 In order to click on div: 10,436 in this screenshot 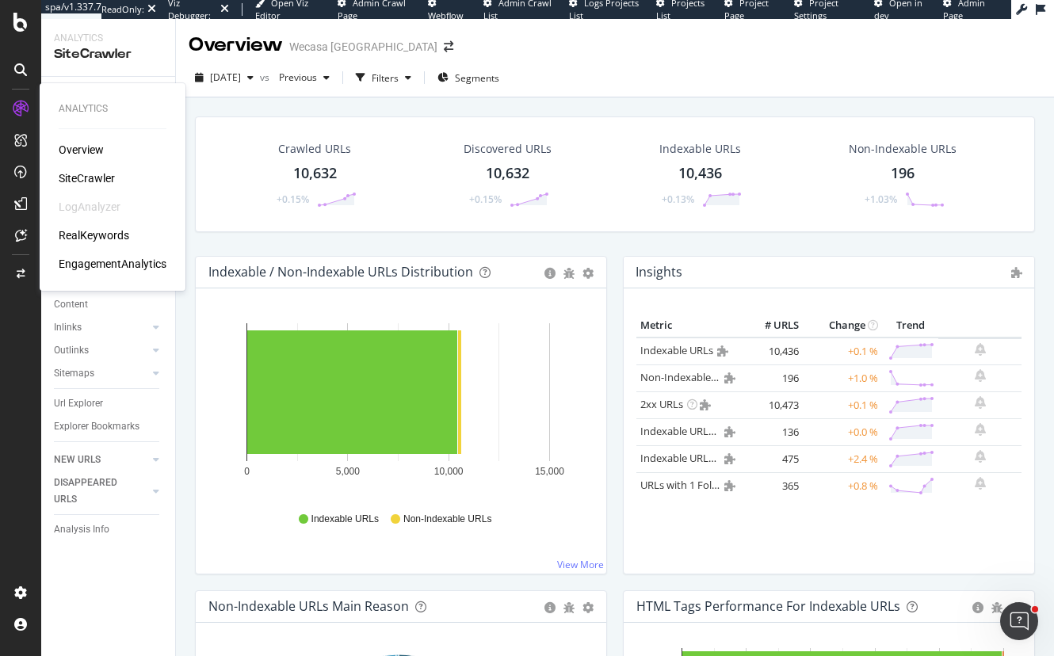, I will do `click(700, 174)`.